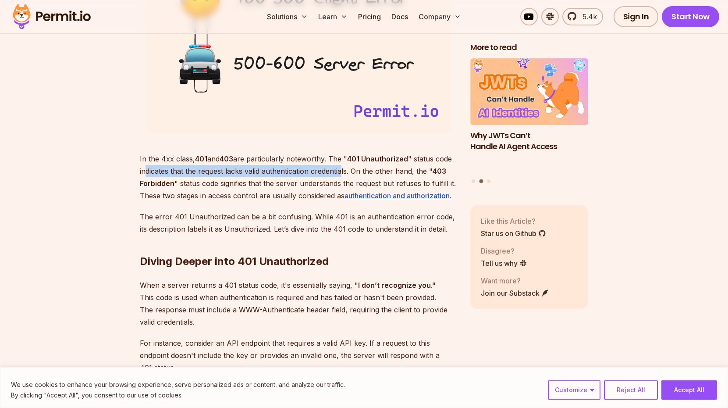  Describe the element at coordinates (481, 181) in the screenshot. I see `button: Go to slide 2` at that location.